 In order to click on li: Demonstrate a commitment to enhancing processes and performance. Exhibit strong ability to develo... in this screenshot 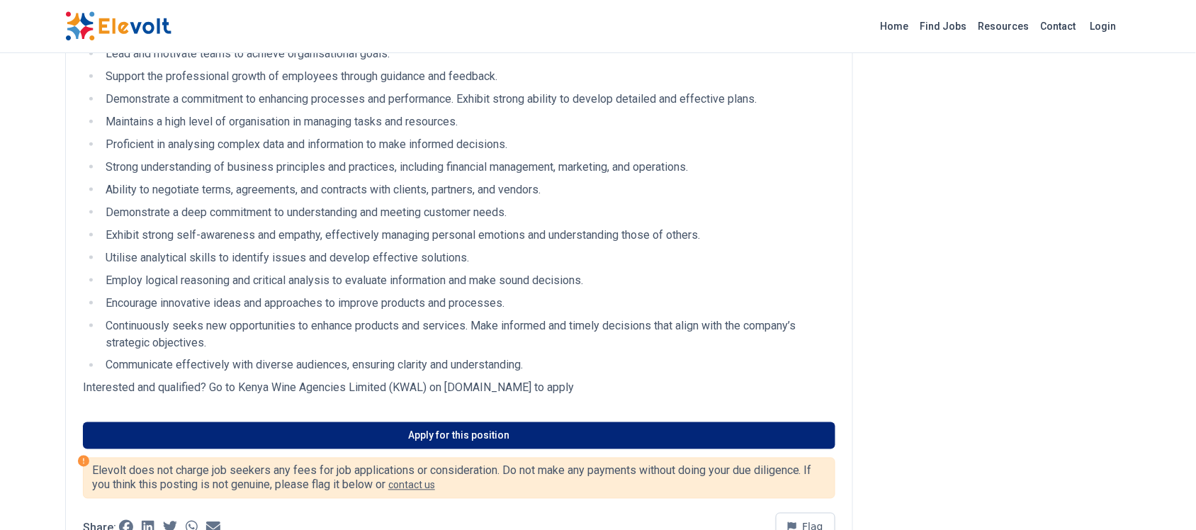, I will do `click(468, 99)`.